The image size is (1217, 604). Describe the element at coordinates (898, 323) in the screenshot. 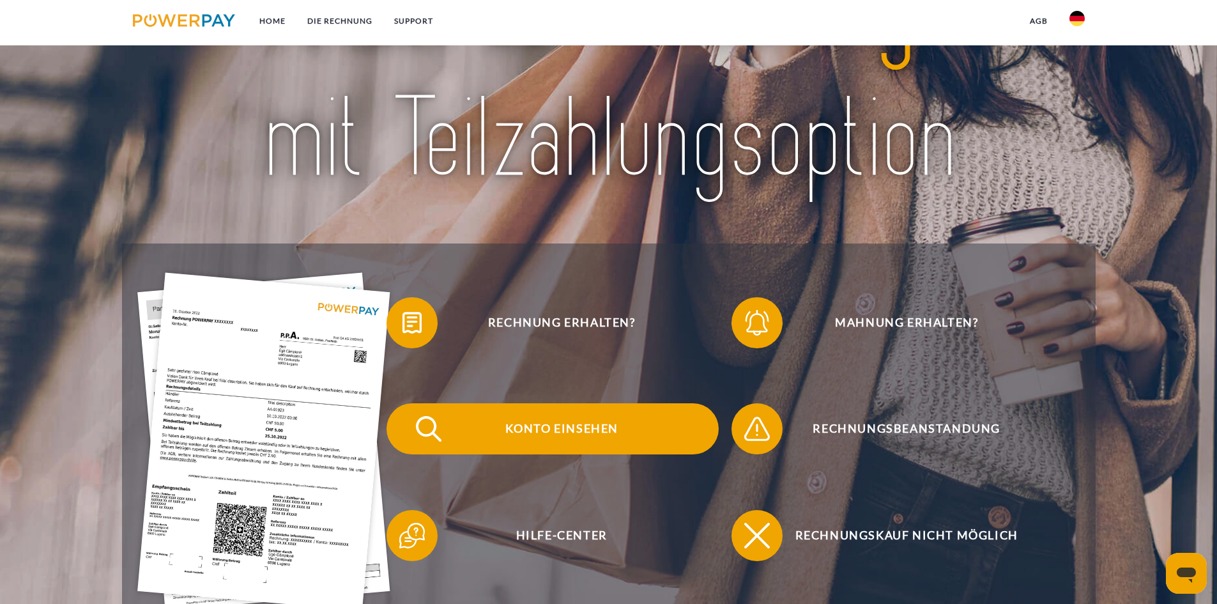

I see `a: Mahnung erhalten?` at that location.